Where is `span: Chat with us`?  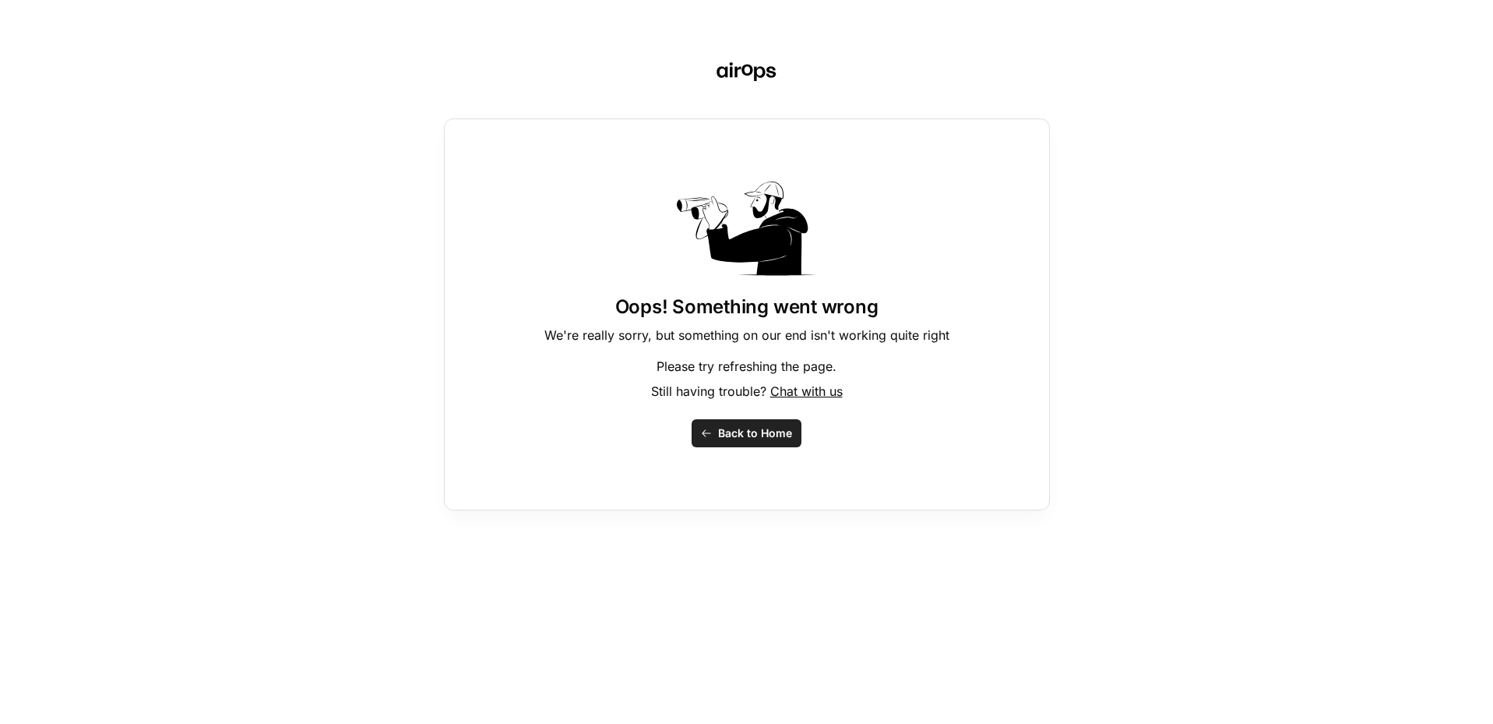
span: Chat with us is located at coordinates (806, 391).